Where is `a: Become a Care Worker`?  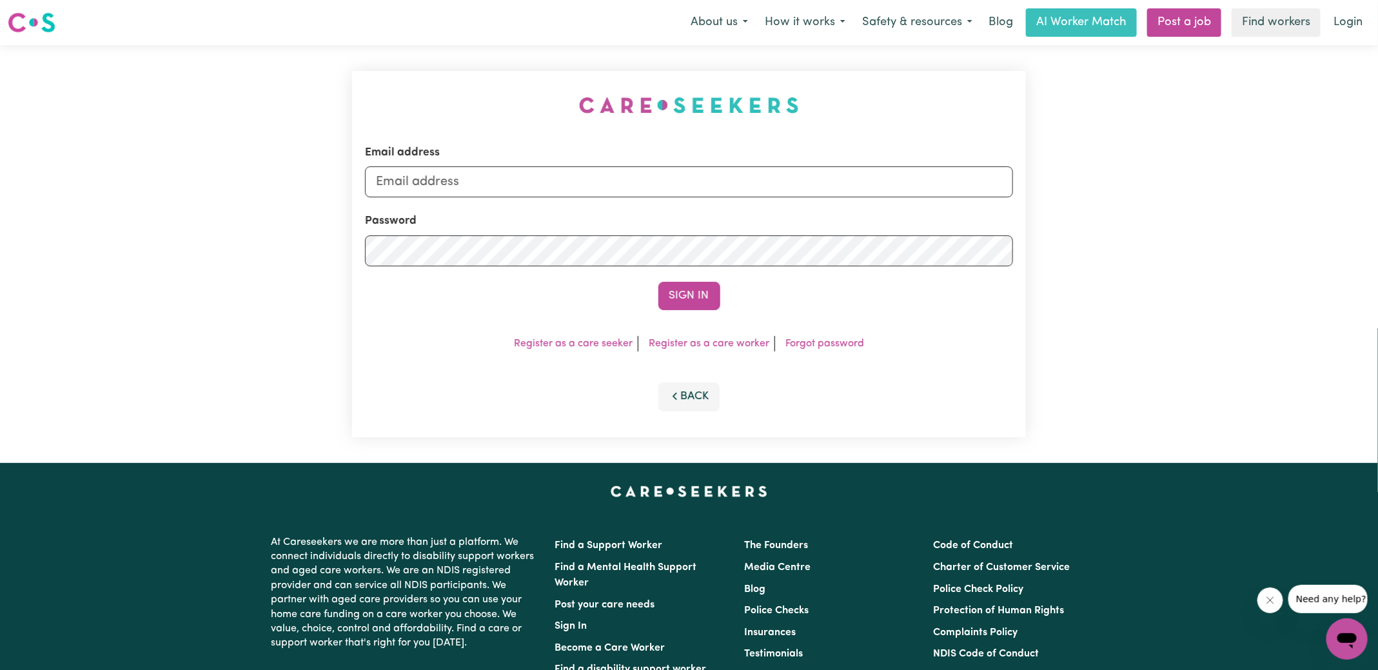 a: Become a Care Worker is located at coordinates (610, 648).